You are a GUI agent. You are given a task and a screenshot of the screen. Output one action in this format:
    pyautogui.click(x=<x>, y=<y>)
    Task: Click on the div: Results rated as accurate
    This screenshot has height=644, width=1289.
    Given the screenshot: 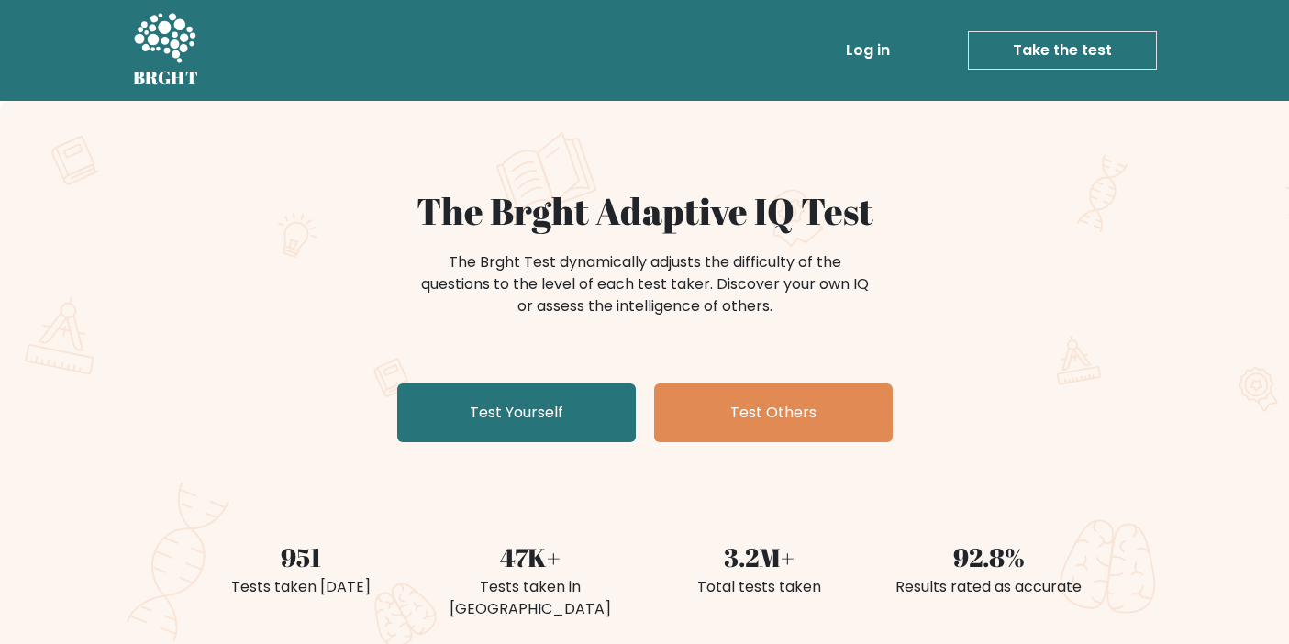 What is the action you would take?
    pyautogui.click(x=989, y=587)
    